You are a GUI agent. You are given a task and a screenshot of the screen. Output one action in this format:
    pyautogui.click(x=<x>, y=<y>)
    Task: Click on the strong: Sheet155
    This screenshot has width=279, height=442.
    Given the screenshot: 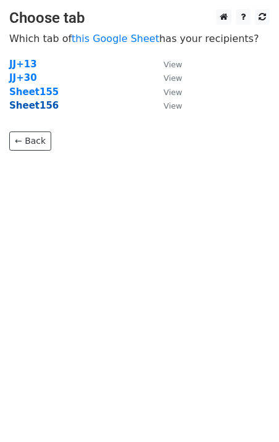 What is the action you would take?
    pyautogui.click(x=34, y=92)
    